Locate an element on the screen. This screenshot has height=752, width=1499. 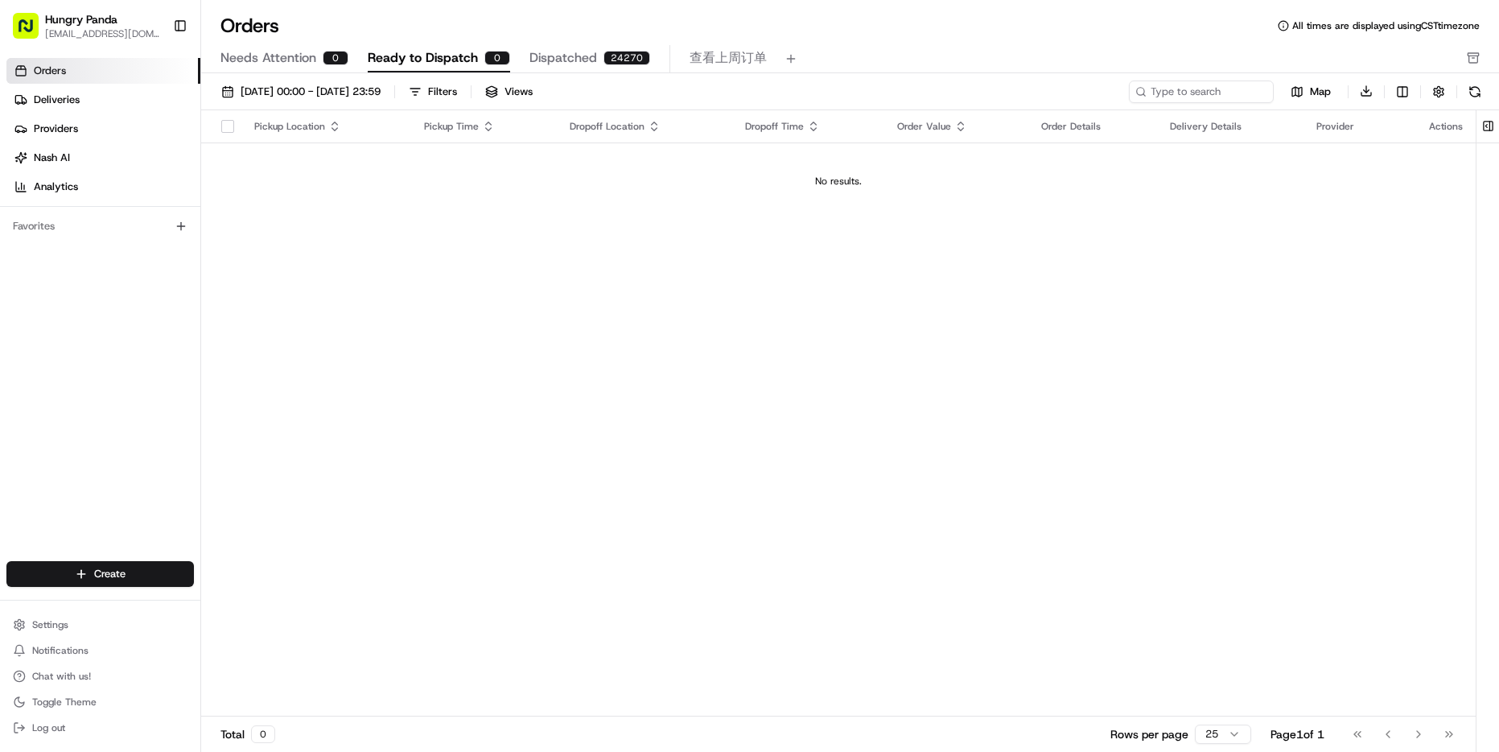
p: Rows per page is located at coordinates (1149, 734).